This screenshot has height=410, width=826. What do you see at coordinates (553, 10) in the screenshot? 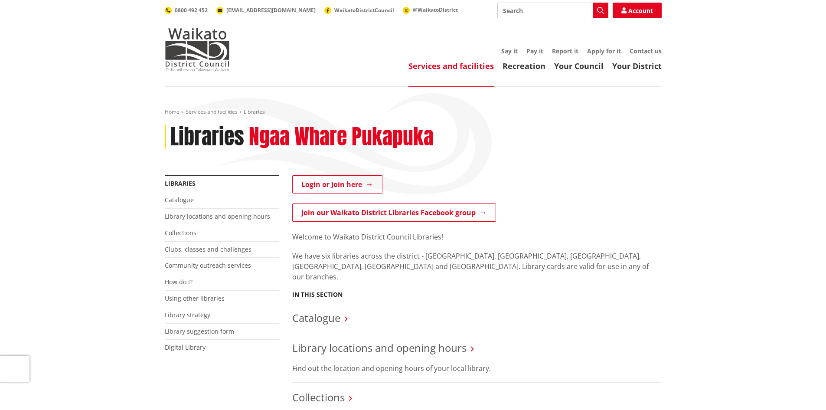
I see `input: Search input` at bounding box center [553, 10].